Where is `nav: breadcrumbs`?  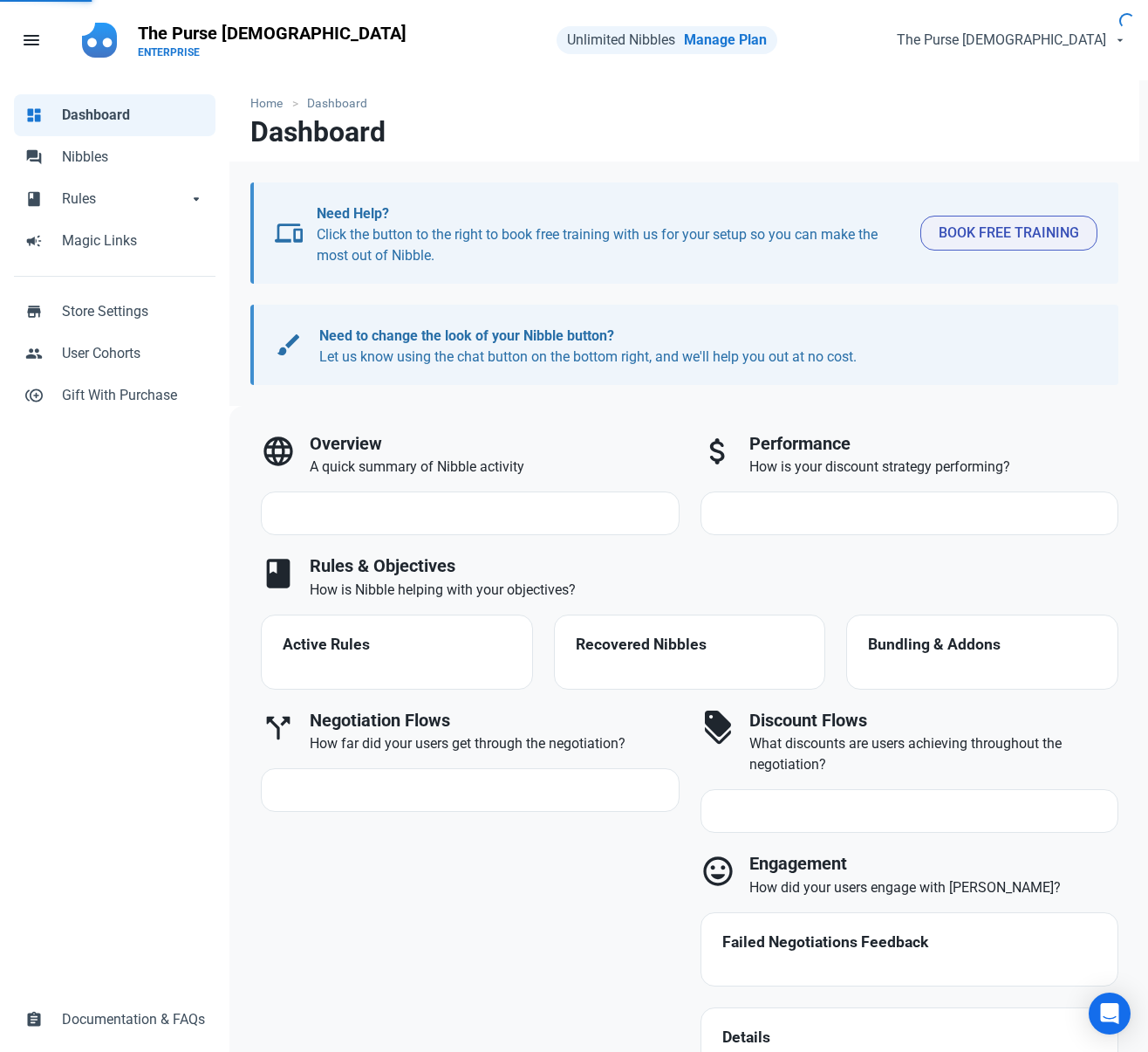
nav: breadcrumbs is located at coordinates (684, 98).